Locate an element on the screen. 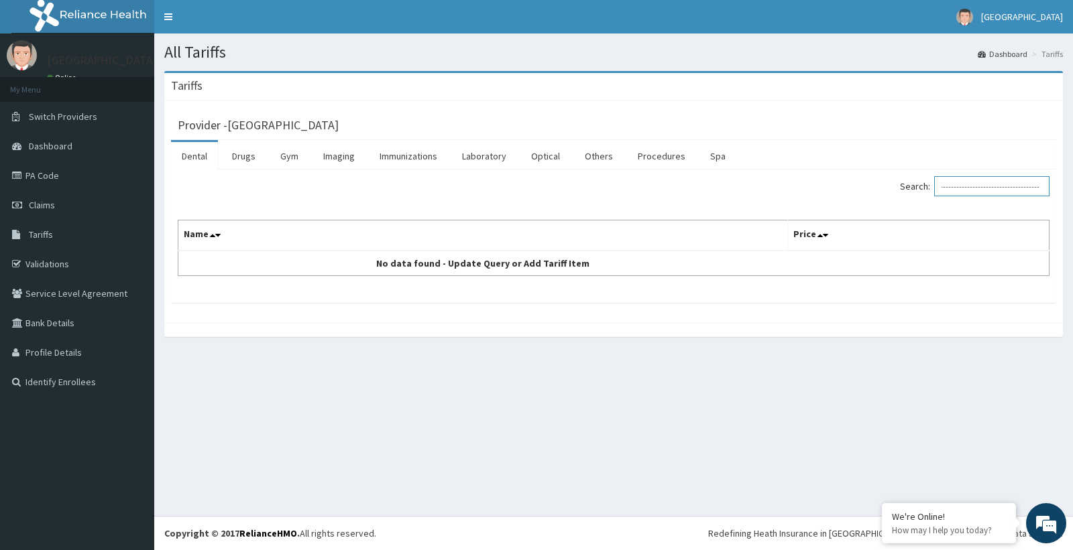 The height and width of the screenshot is (550, 1073). a: Online is located at coordinates (63, 78).